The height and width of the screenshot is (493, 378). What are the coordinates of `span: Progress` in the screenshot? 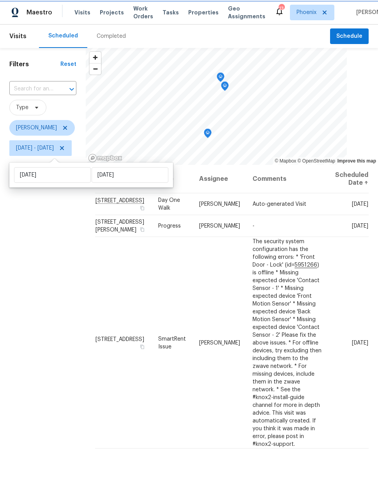 It's located at (170, 226).